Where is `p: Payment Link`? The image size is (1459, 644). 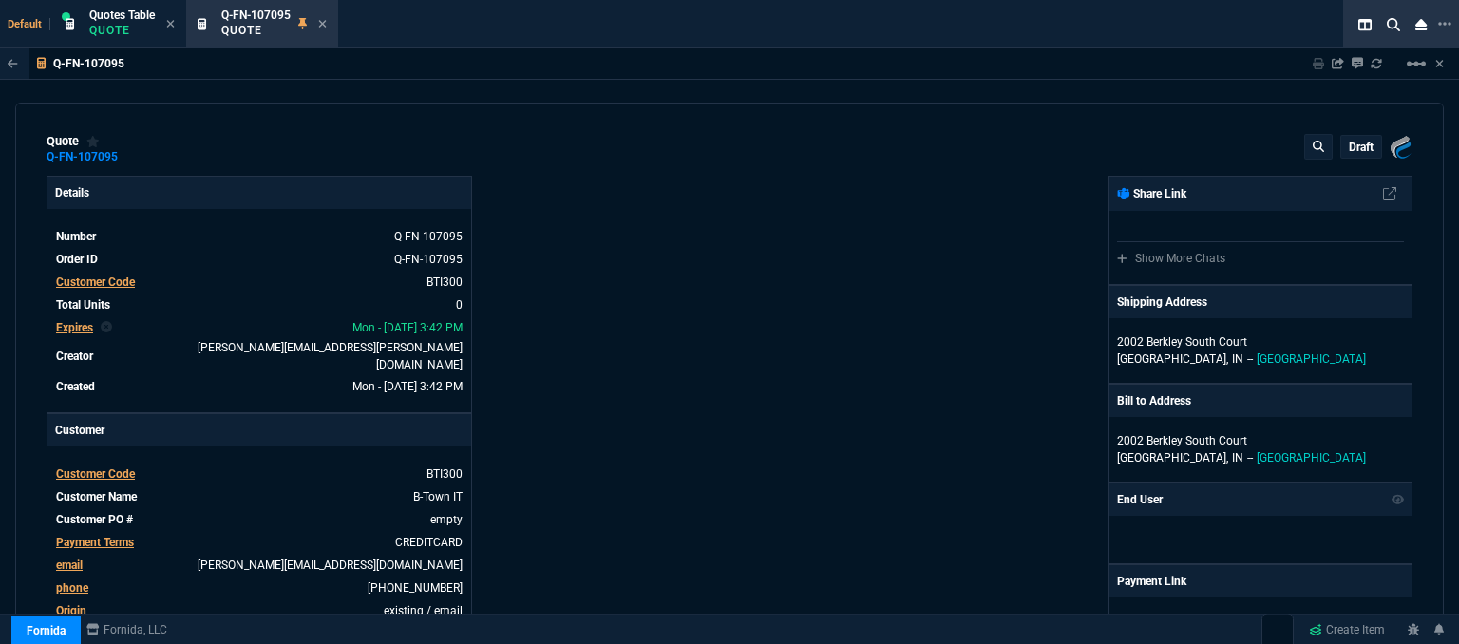
p: Payment Link is located at coordinates (1151, 581).